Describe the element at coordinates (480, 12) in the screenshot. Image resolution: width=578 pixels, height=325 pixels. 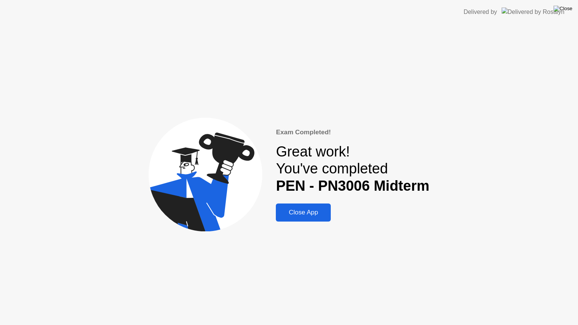
I see `div: Delivered by` at that location.